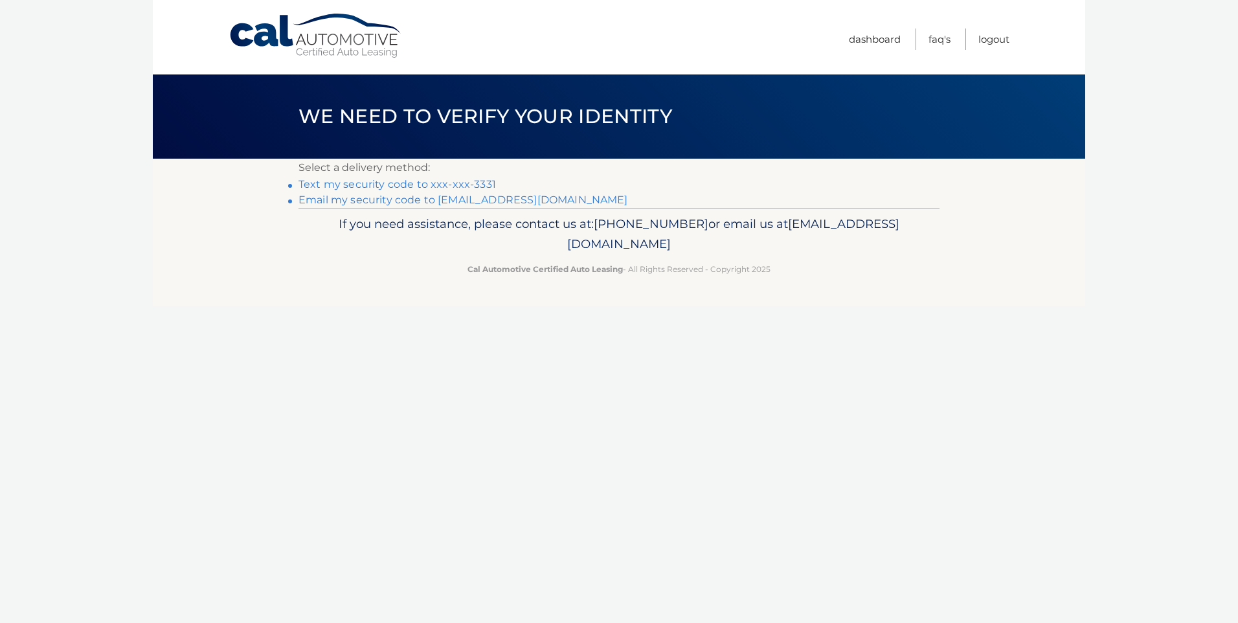 The width and height of the screenshot is (1238, 623). What do you see at coordinates (485, 116) in the screenshot?
I see `span: We need to verify your identity` at bounding box center [485, 116].